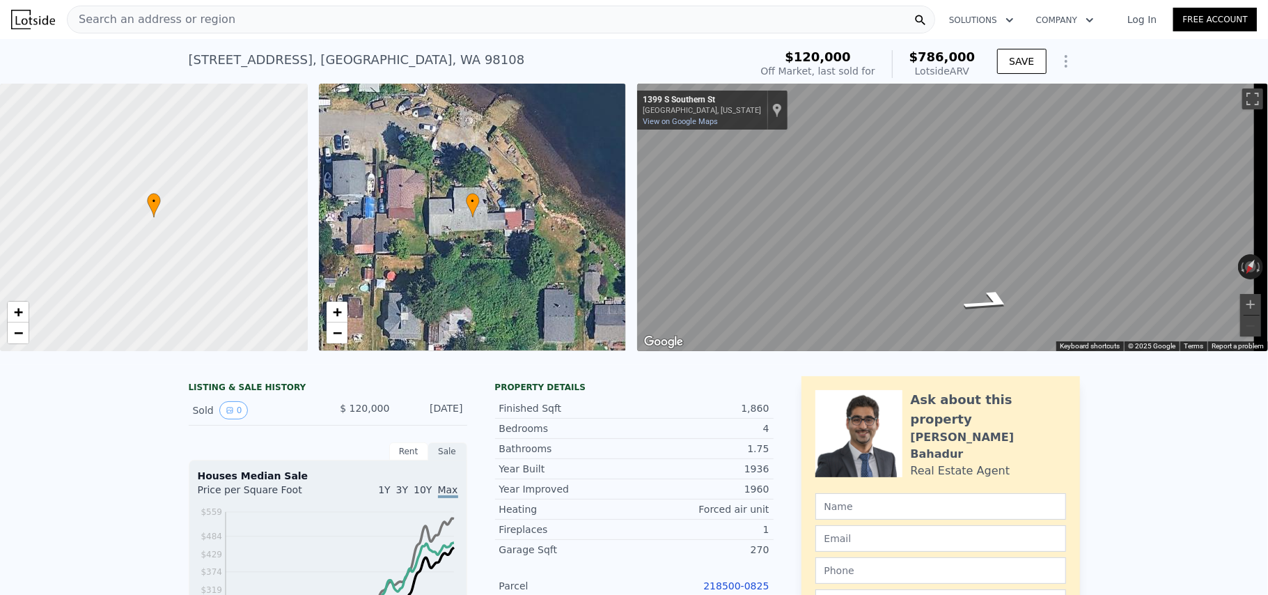 This screenshot has width=1268, height=595. What do you see at coordinates (818, 56) in the screenshot?
I see `span: $120,000` at bounding box center [818, 56].